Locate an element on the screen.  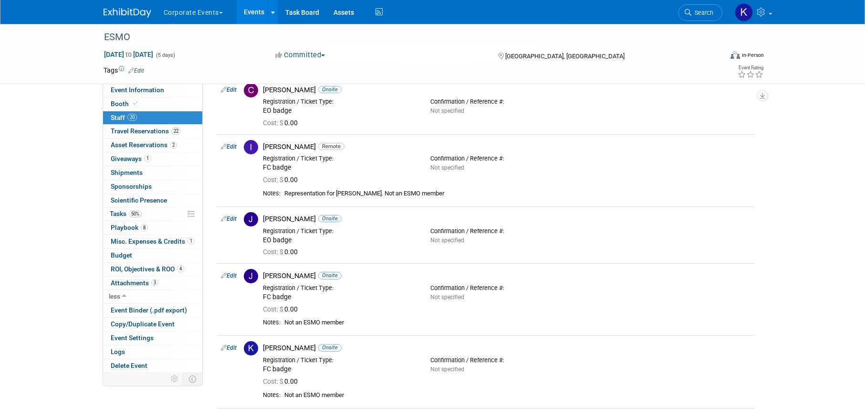
span: Sponsorships is located at coordinates (131, 186).